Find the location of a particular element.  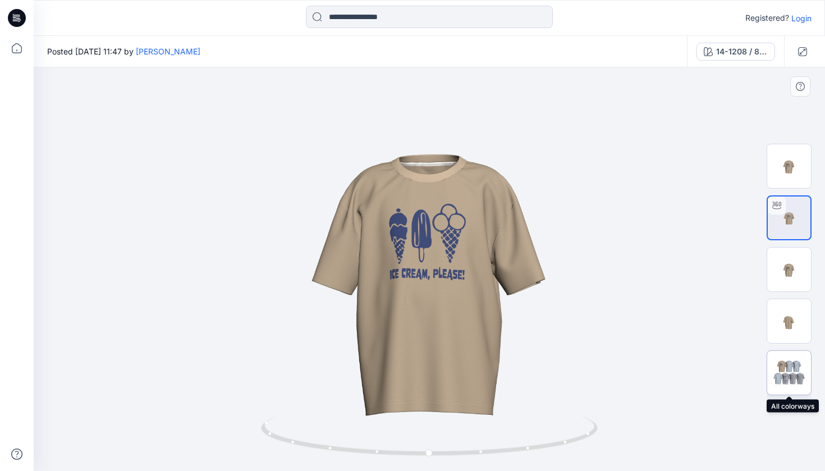

div: 14-1208 / 8159-00 is located at coordinates (742, 52).